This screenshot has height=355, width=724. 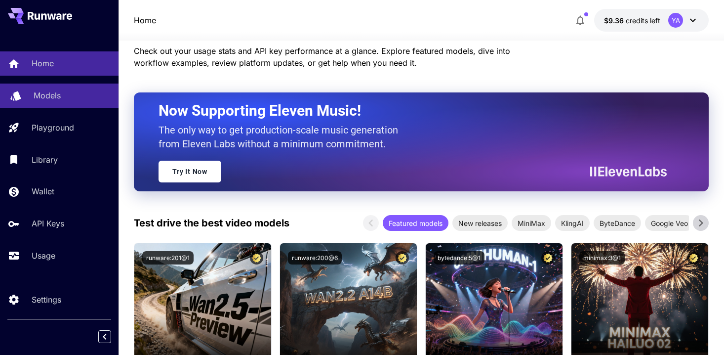 I want to click on div: Google Veo, so click(x=669, y=223).